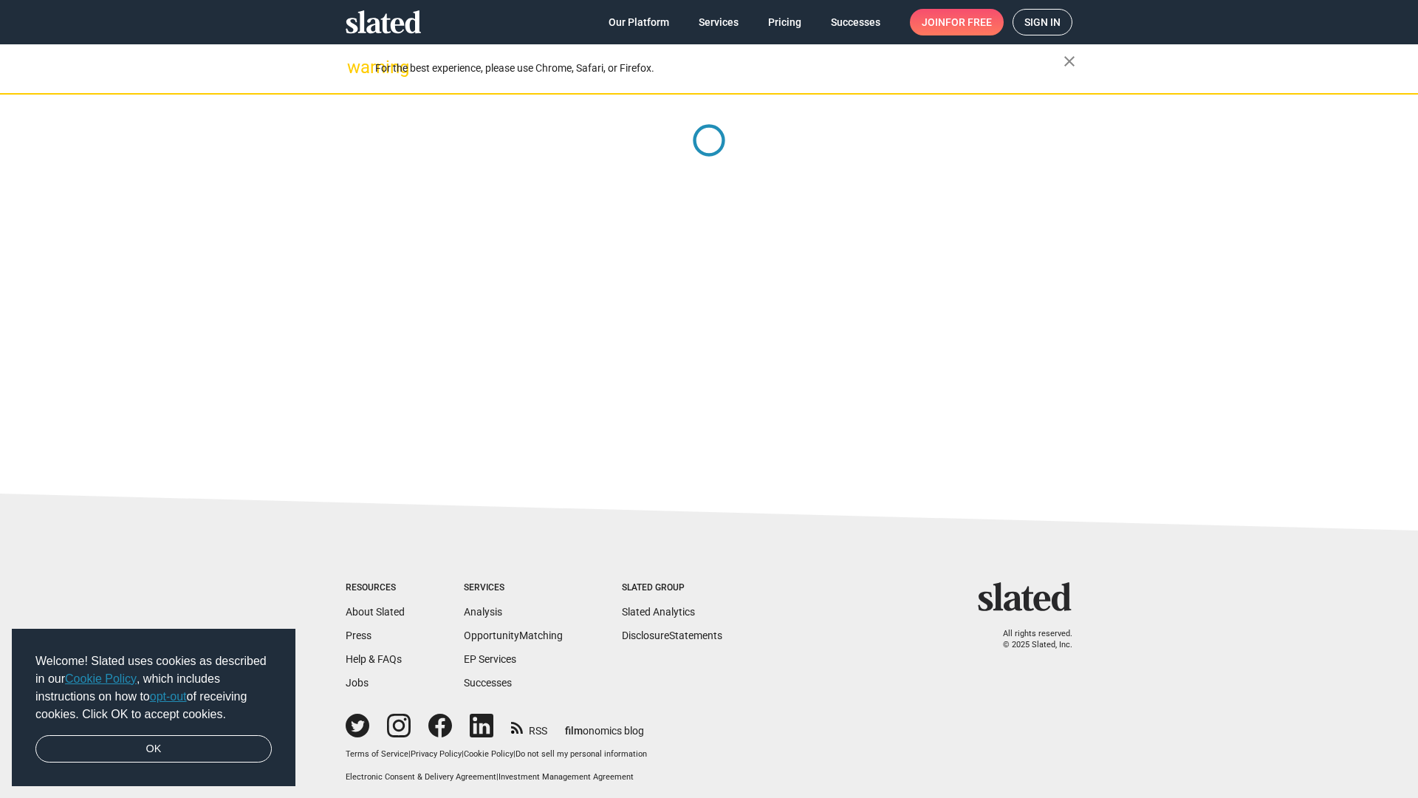  Describe the element at coordinates (374, 659) in the screenshot. I see `a: Help & FAQs` at that location.